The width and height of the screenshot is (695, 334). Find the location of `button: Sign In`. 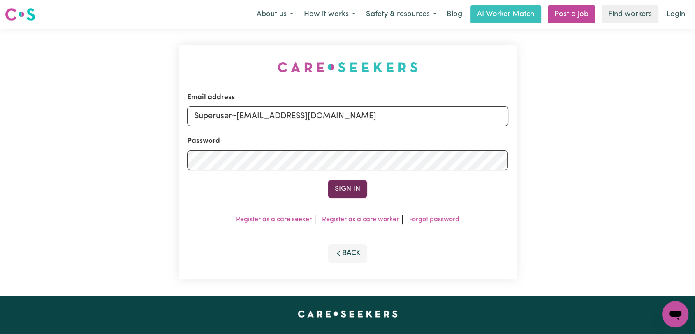

button: Sign In is located at coordinates (348, 189).